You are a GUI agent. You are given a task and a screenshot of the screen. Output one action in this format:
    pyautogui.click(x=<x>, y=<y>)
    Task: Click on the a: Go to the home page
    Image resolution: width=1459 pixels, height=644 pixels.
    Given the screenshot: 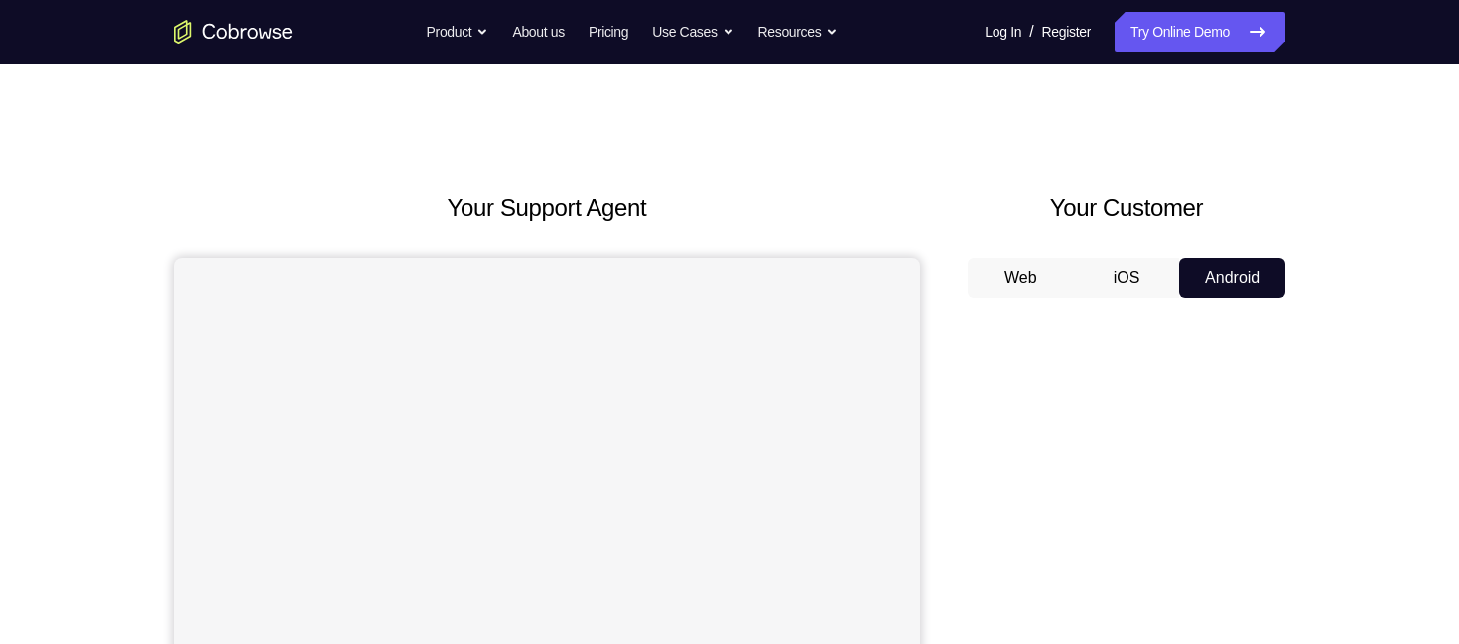 What is the action you would take?
    pyautogui.click(x=233, y=32)
    